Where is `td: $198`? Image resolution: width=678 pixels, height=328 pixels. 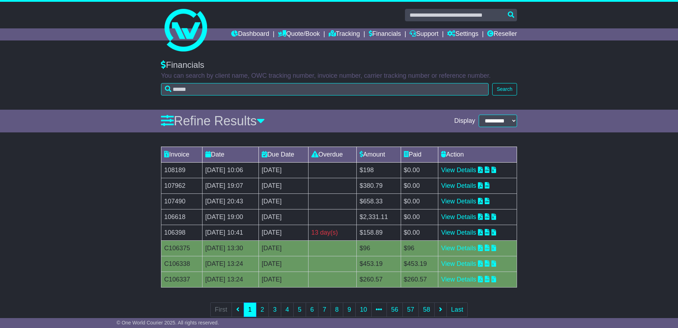
td: $198 is located at coordinates (379, 170).